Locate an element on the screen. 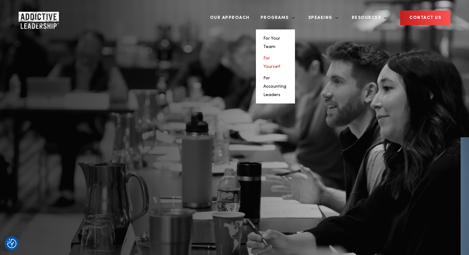 The height and width of the screenshot is (255, 469). a: Programs is located at coordinates (275, 18).